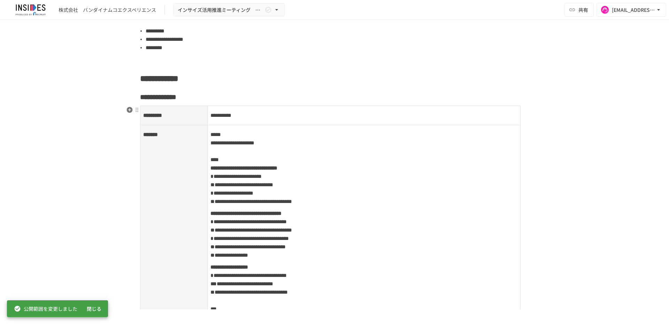  I want to click on div: 株式会社 バンダイナムコエクスペリエンス, so click(107, 10).